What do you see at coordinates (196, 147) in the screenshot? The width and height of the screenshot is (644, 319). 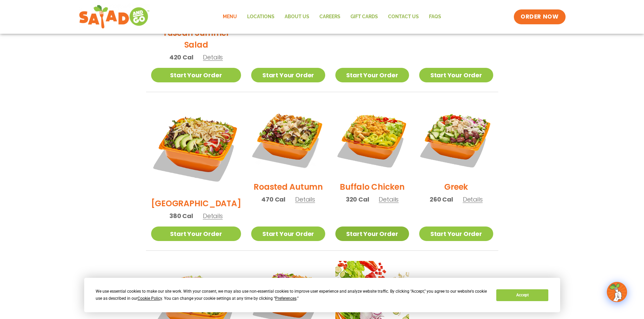 I see `img: Product photo for BBQ Ranch Salad` at bounding box center [196, 147].